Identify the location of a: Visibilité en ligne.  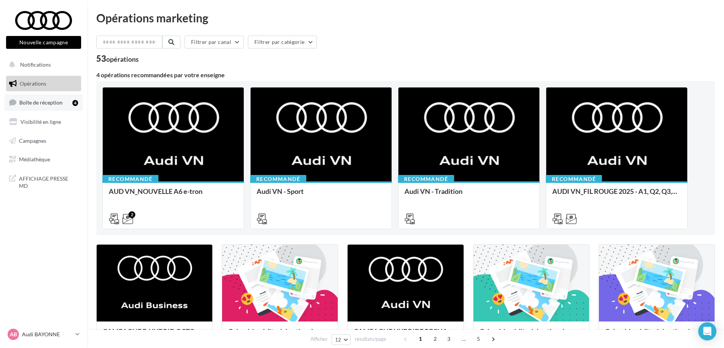
(44, 122).